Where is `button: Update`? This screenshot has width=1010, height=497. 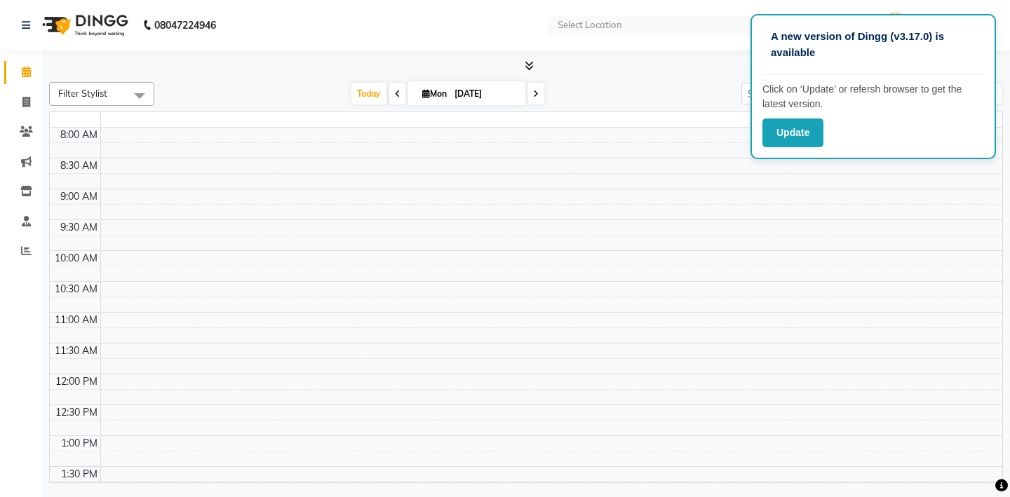 button: Update is located at coordinates (793, 133).